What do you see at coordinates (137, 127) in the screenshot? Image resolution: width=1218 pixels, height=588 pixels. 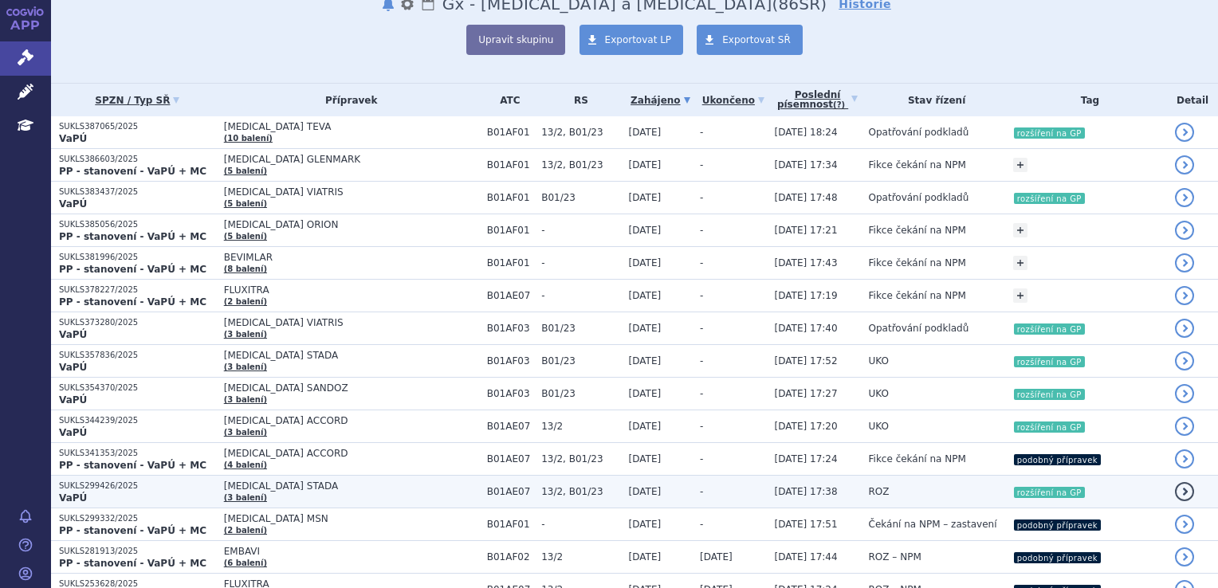 I see `p: SUKLS387065/2025` at bounding box center [137, 127].